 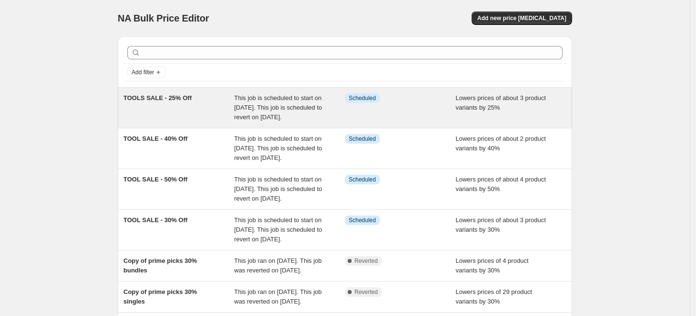 I want to click on span: NA Bulk Price Editor, so click(x=163, y=18).